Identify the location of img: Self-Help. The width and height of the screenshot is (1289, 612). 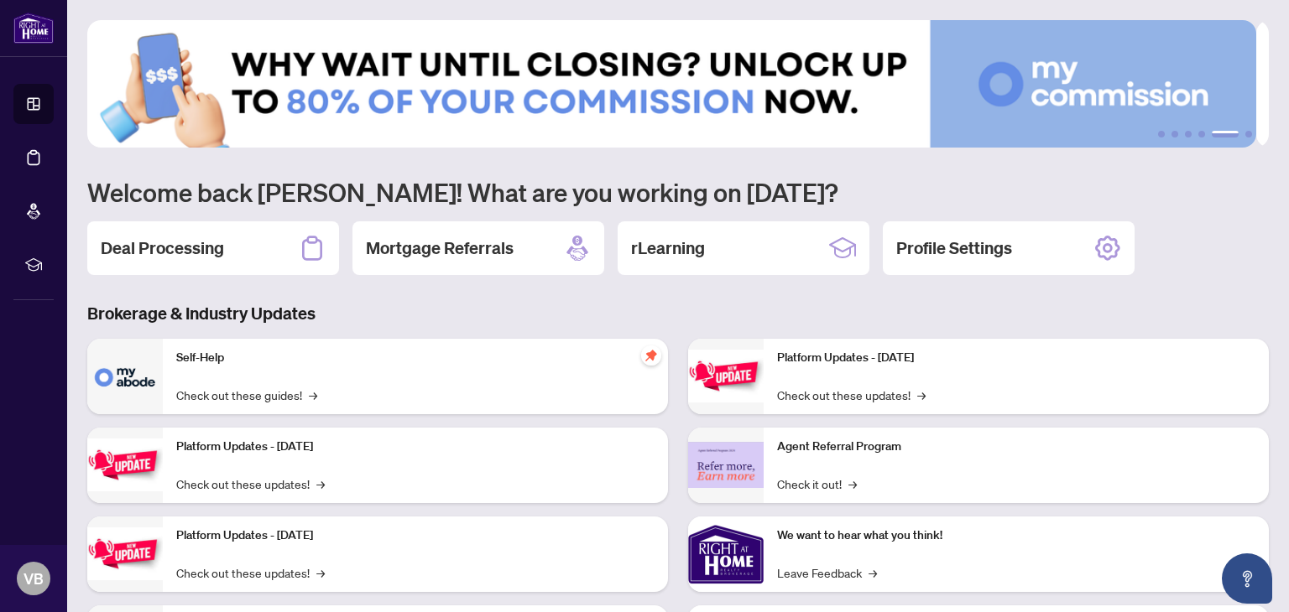
(125, 377).